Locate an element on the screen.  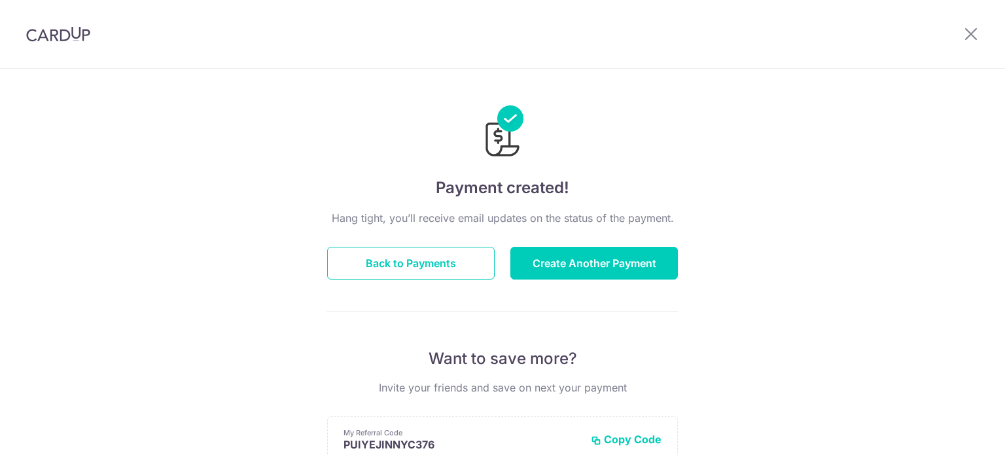
p: Want to save more? is located at coordinates (502, 359).